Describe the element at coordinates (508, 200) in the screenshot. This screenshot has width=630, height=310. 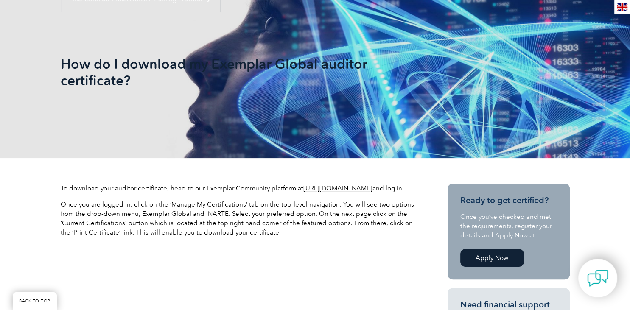
I see `h3: Ready to get certified?` at that location.